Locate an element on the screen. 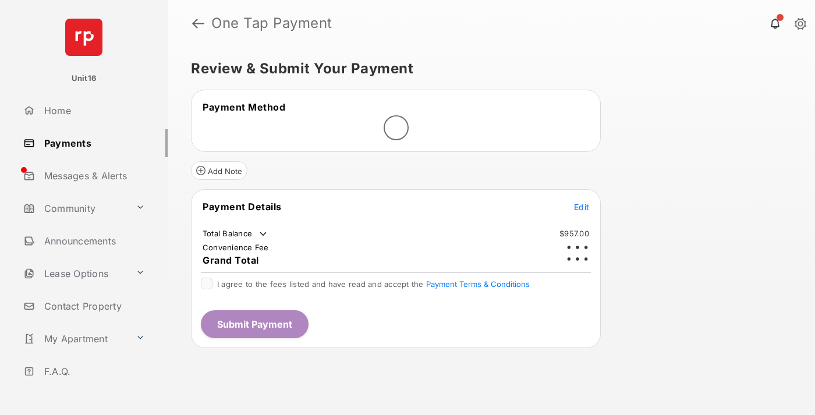 The image size is (815, 415). h5: Review & Submit Your Payment is located at coordinates (486, 69).